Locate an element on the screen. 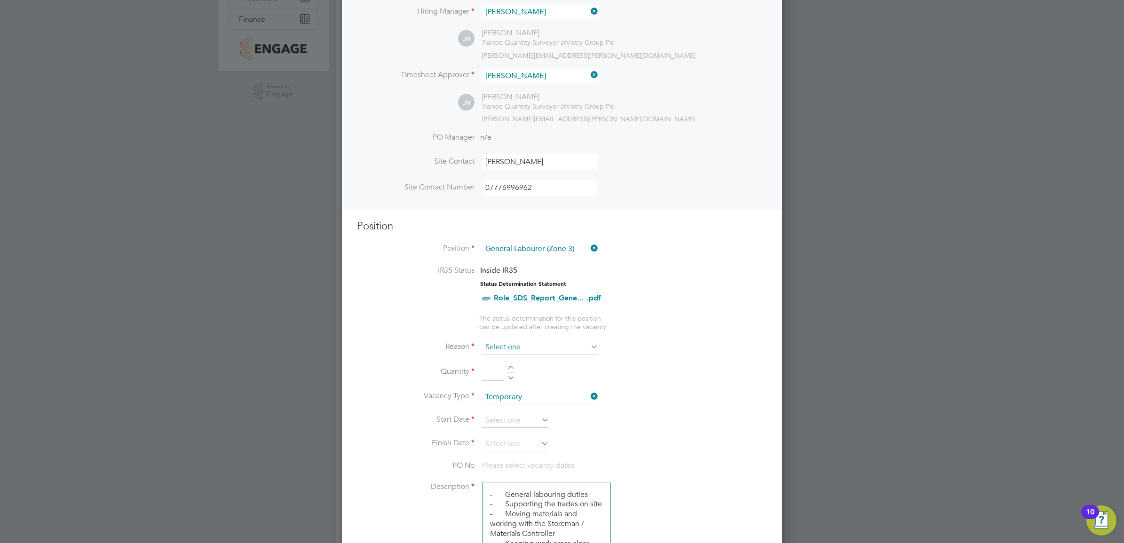 This screenshot has height=543, width=1124. label: Reason is located at coordinates (416, 347).